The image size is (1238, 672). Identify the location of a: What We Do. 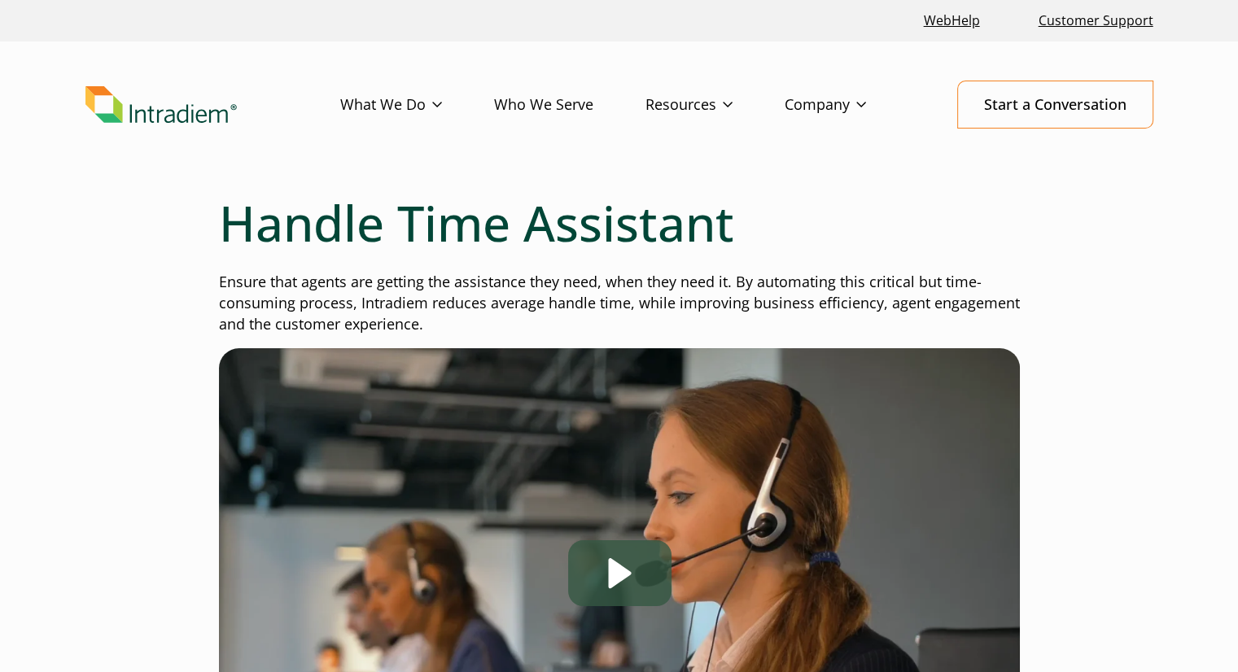
(417, 105).